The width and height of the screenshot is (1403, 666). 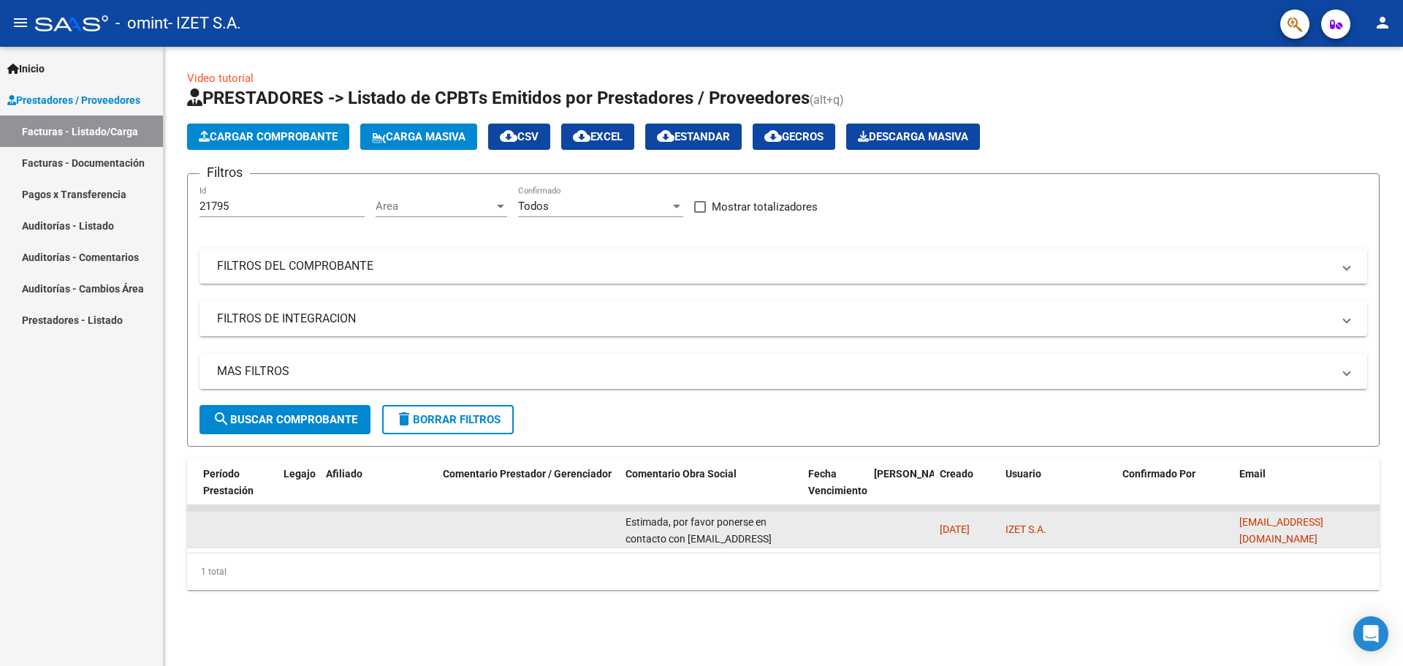 What do you see at coordinates (268, 137) in the screenshot?
I see `button: Cargar Comprobante` at bounding box center [268, 137].